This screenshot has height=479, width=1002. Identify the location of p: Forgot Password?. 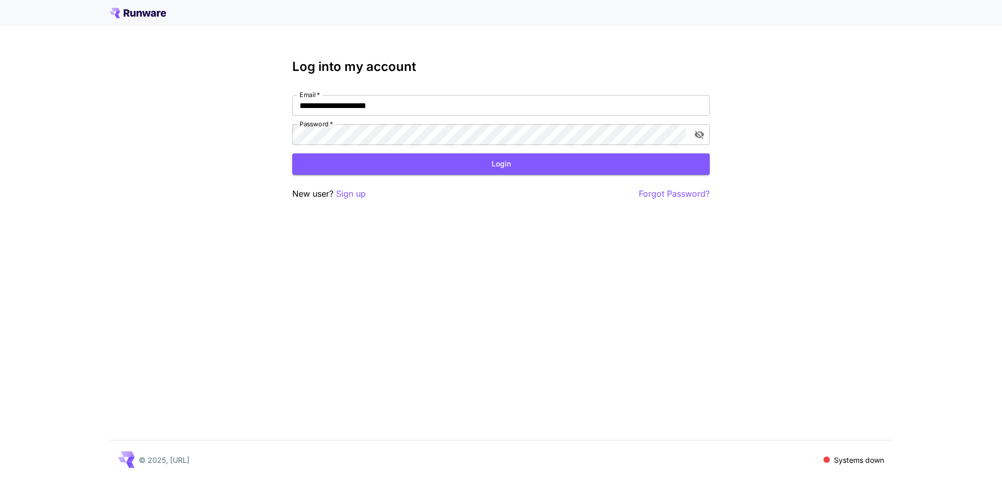
(674, 194).